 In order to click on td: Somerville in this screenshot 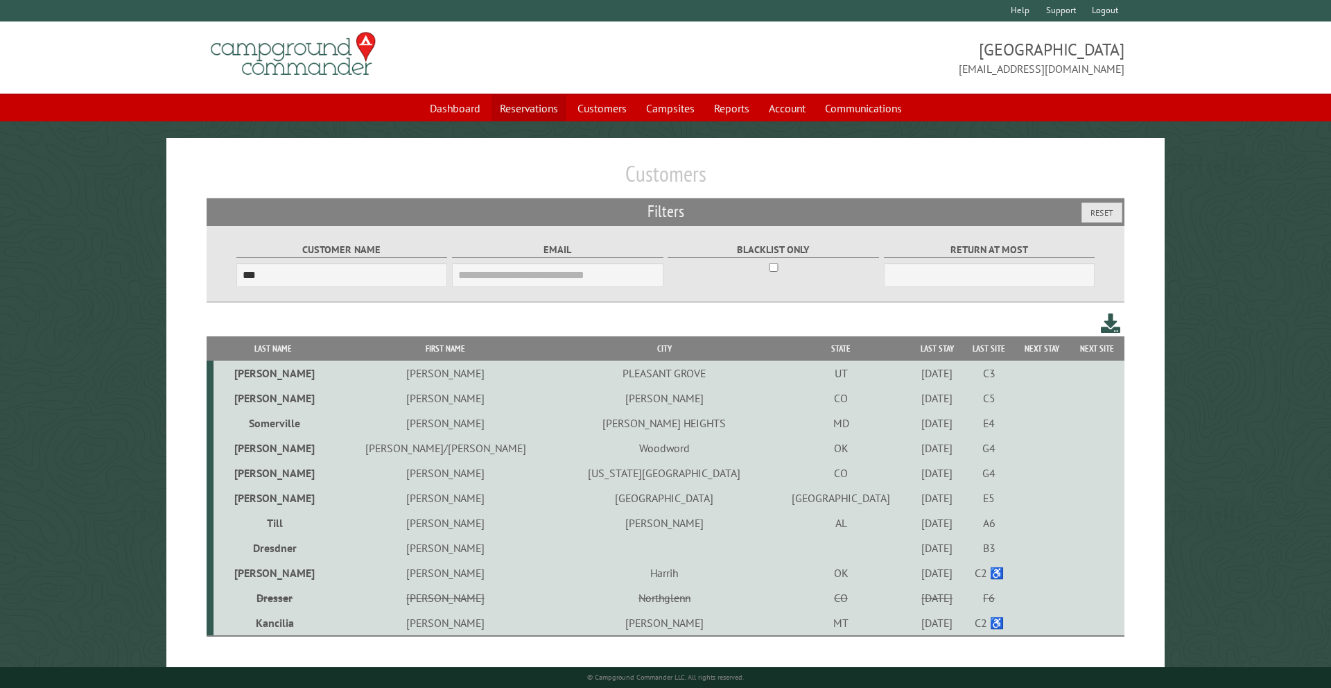, I will do `click(273, 423)`.